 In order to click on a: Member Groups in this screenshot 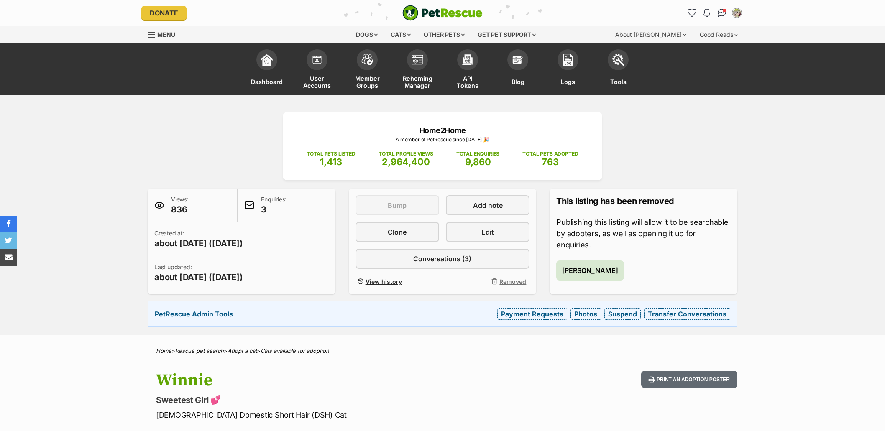, I will do `click(367, 70)`.